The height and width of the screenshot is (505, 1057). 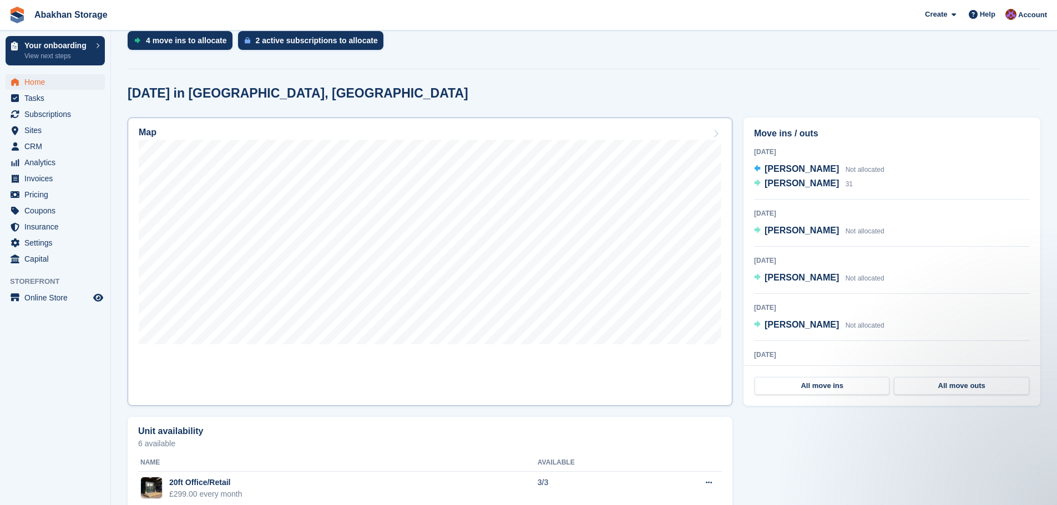 I want to click on span: Tasks, so click(x=58, y=98).